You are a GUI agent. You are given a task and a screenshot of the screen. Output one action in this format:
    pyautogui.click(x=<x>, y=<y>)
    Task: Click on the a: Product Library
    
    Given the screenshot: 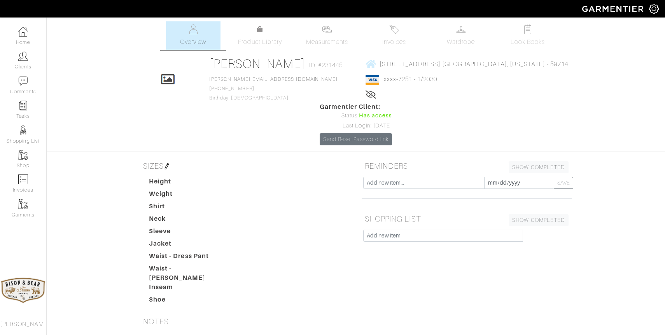 What is the action you would take?
    pyautogui.click(x=260, y=36)
    